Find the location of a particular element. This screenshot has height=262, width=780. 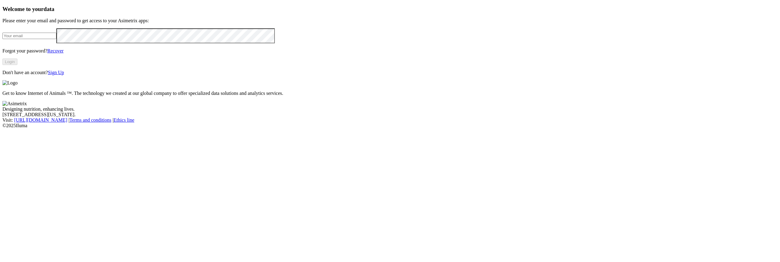

h3: Welcome to your is located at coordinates (390, 9).